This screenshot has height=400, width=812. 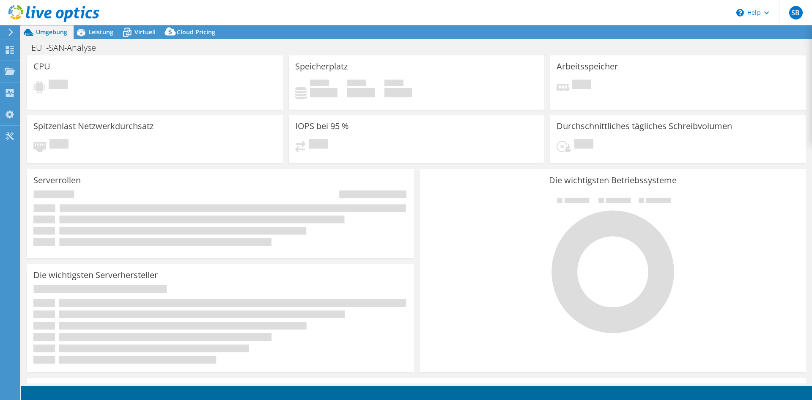 What do you see at coordinates (394, 84) in the screenshot?
I see `span: Insgesamt` at bounding box center [394, 84].